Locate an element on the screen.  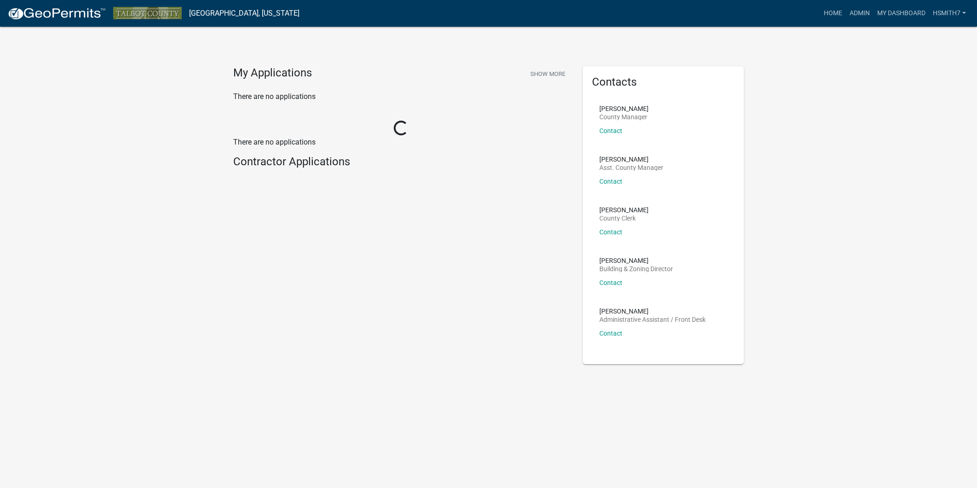
h4: Contractor Applications is located at coordinates (401, 161).